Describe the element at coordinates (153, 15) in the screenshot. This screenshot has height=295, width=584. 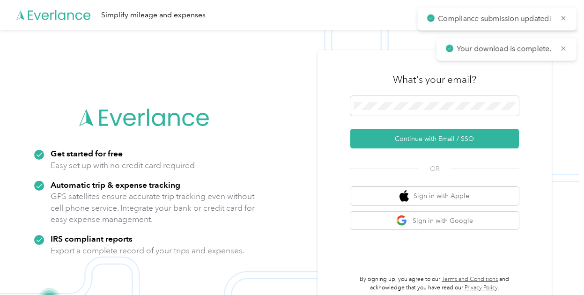
I see `div: Simplify mileage and expenses` at that location.